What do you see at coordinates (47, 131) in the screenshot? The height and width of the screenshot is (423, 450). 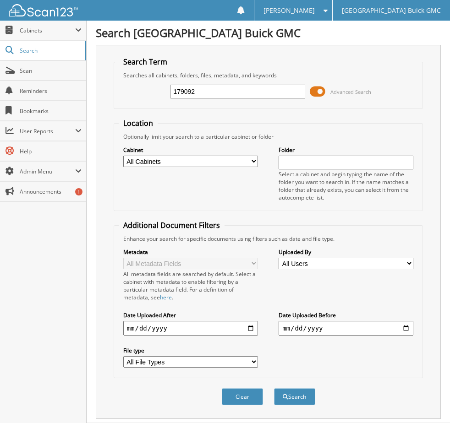 I see `span: User Reports` at bounding box center [47, 131].